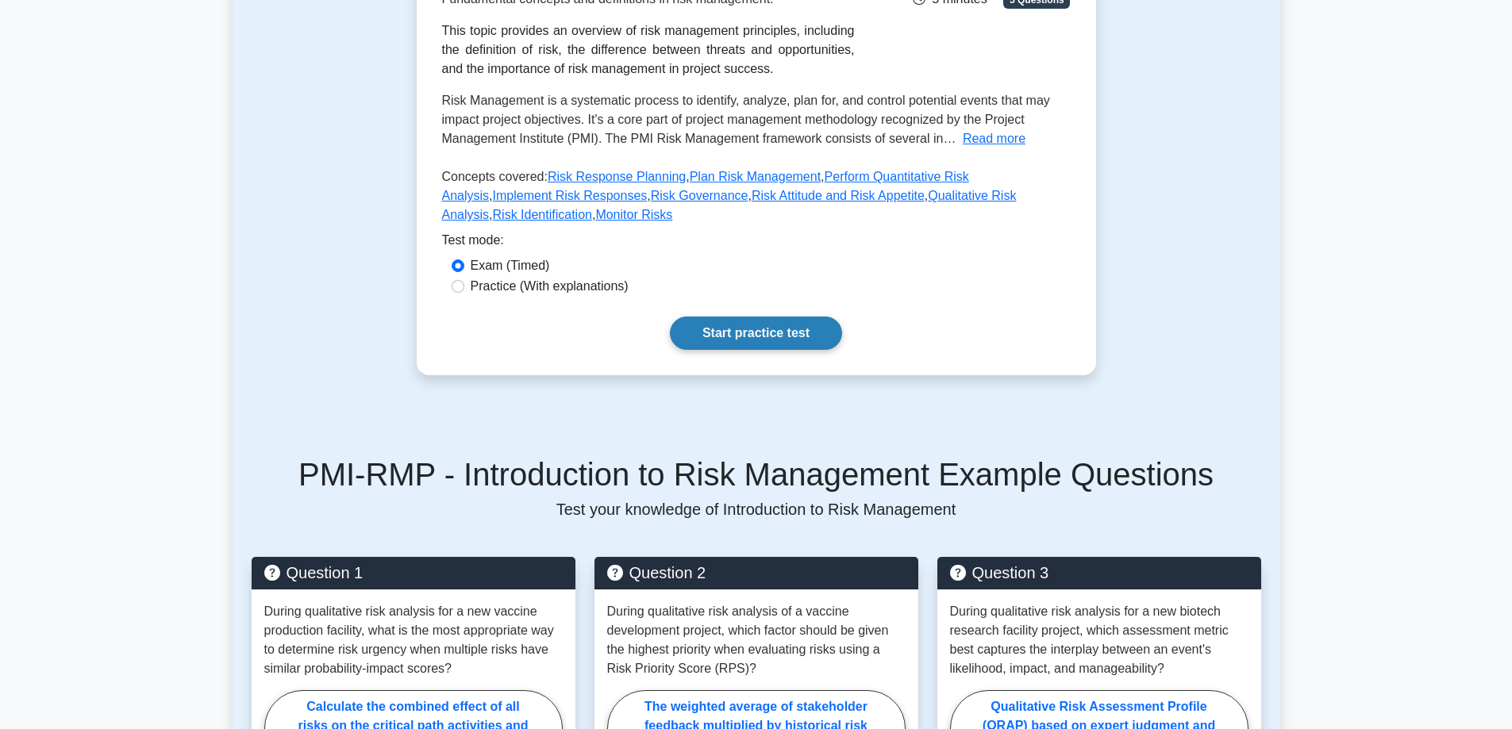 The width and height of the screenshot is (1512, 729). I want to click on h5: Question 2, so click(756, 573).